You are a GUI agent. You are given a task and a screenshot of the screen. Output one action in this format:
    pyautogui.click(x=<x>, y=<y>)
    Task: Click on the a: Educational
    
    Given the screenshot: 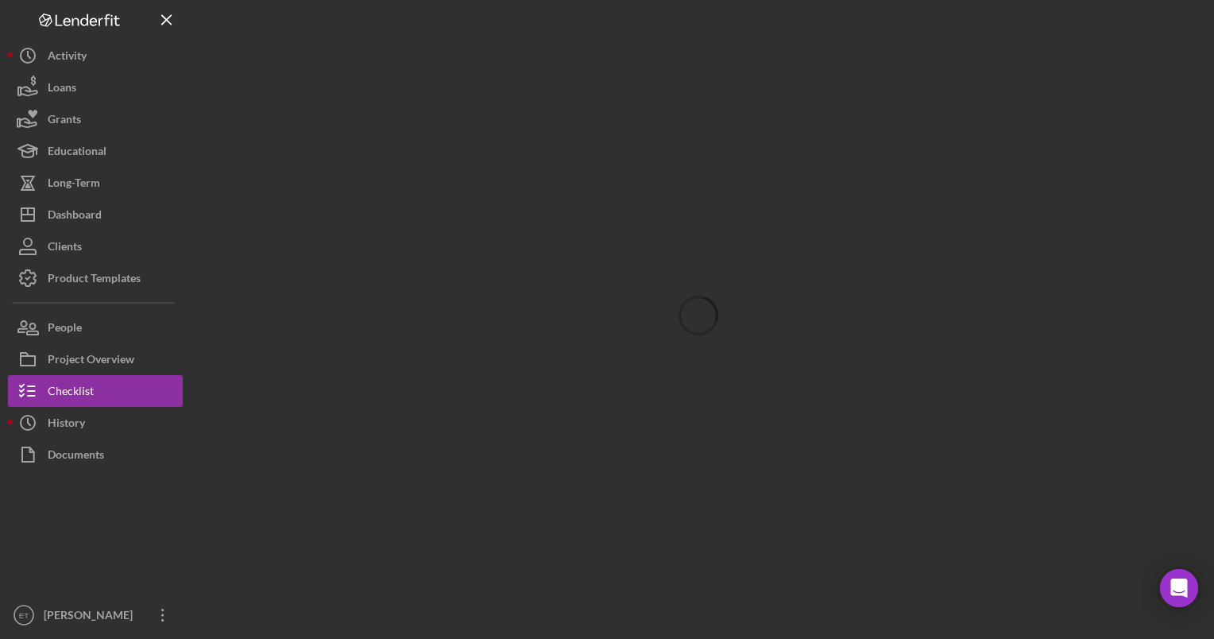 What is the action you would take?
    pyautogui.click(x=95, y=151)
    